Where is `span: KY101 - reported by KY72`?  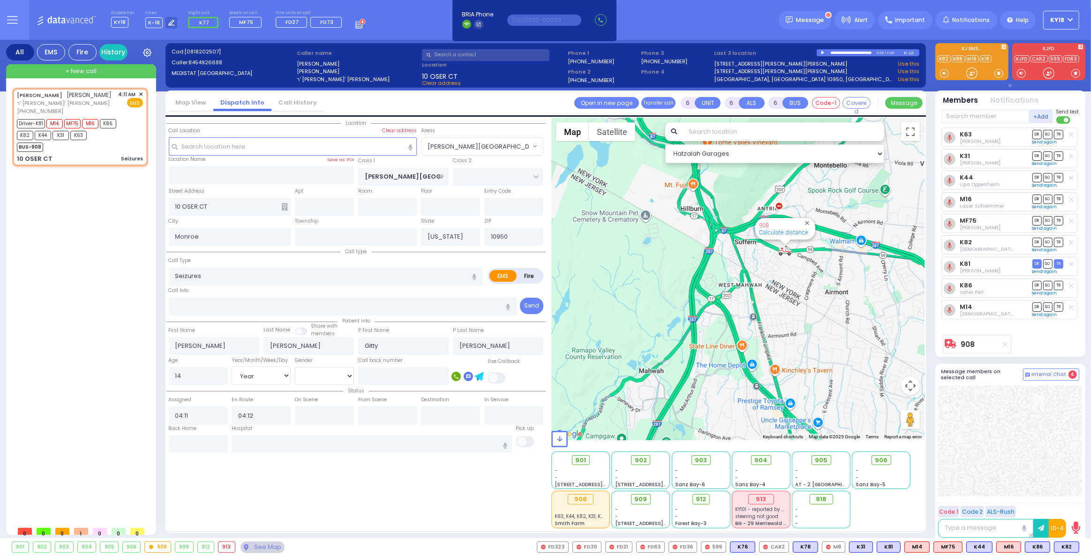 span: KY101 - reported by KY72 is located at coordinates (763, 509).